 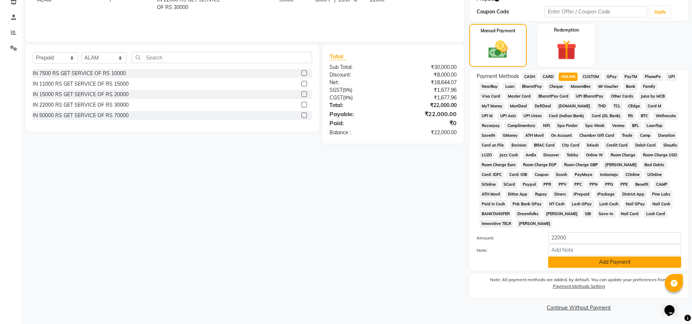 What do you see at coordinates (508, 155) in the screenshot?
I see `span: Jazz Cash` at bounding box center [508, 155].